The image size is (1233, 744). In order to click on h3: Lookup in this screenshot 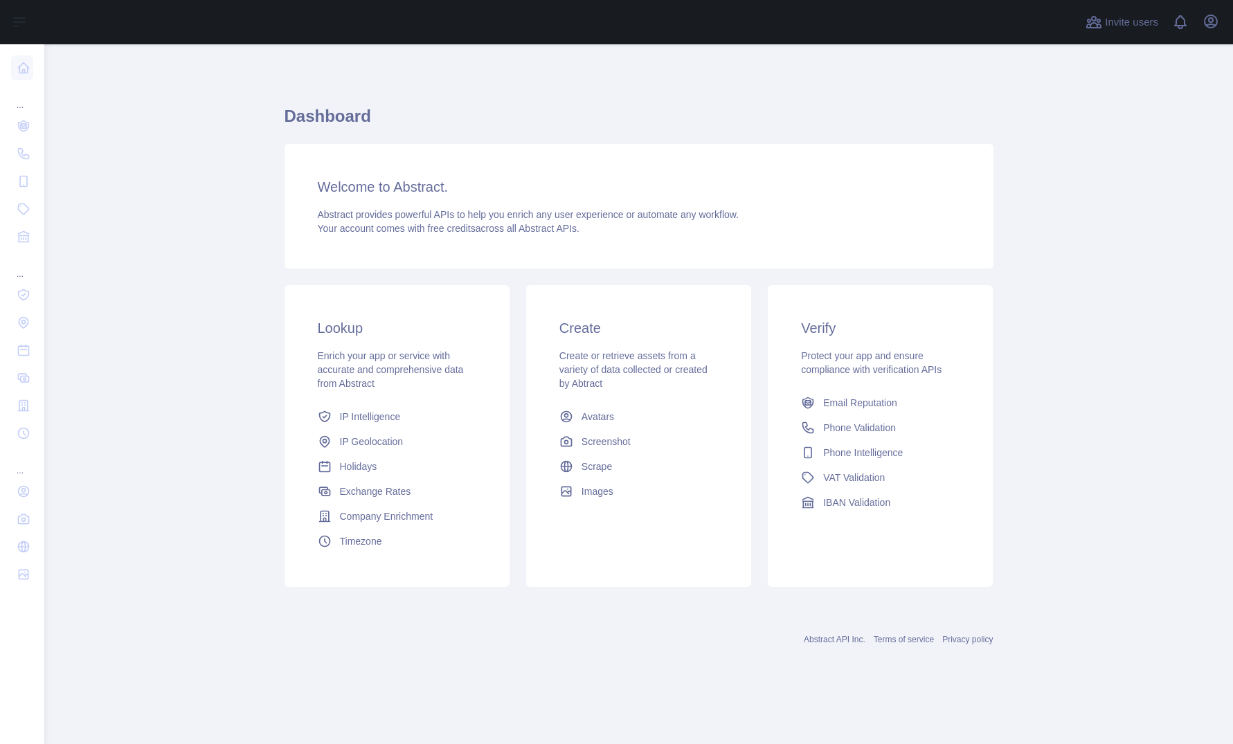, I will do `click(397, 328)`.